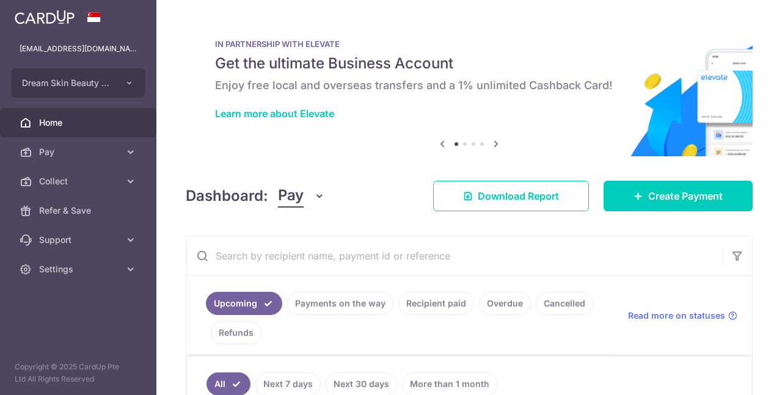  What do you see at coordinates (676, 316) in the screenshot?
I see `span: Read more on statuses` at bounding box center [676, 316].